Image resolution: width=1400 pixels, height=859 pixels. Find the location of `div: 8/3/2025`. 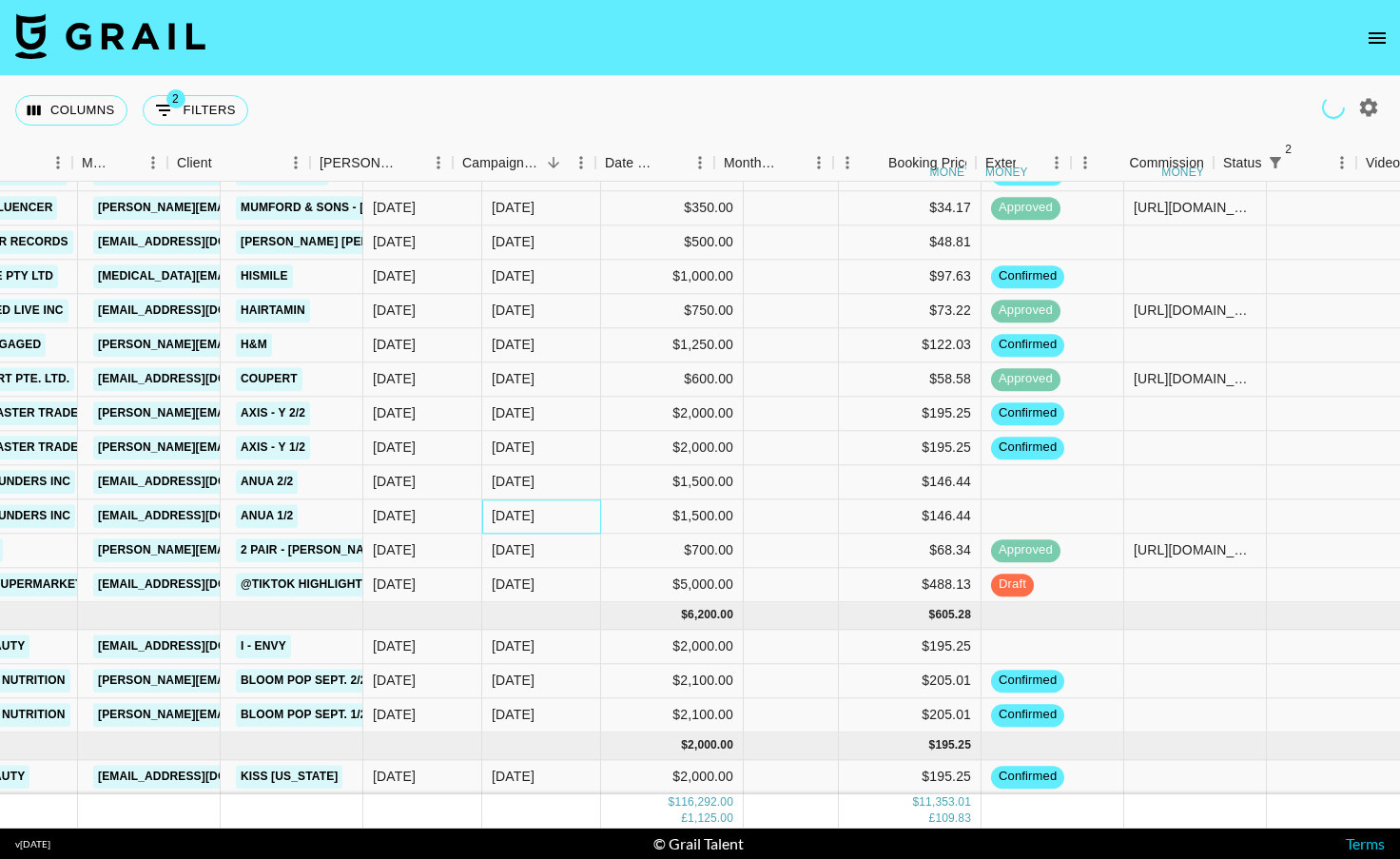

div: 8/3/2025 is located at coordinates (394, 345).